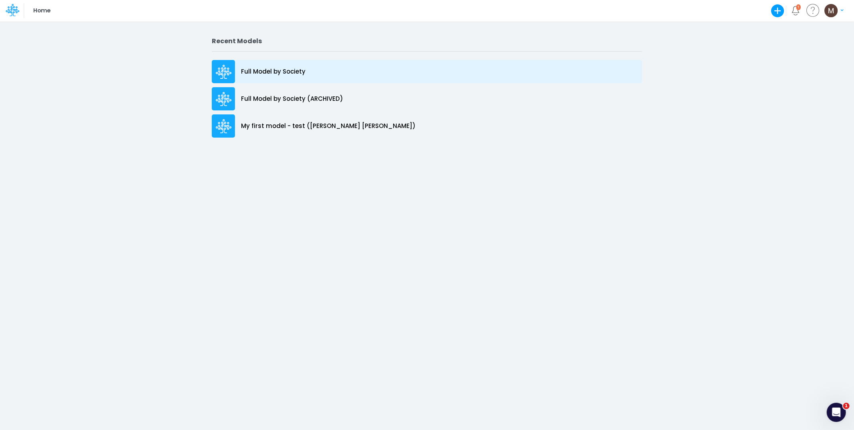 This screenshot has width=854, height=430. What do you see at coordinates (273, 72) in the screenshot?
I see `p: Full Model by Society` at bounding box center [273, 72].